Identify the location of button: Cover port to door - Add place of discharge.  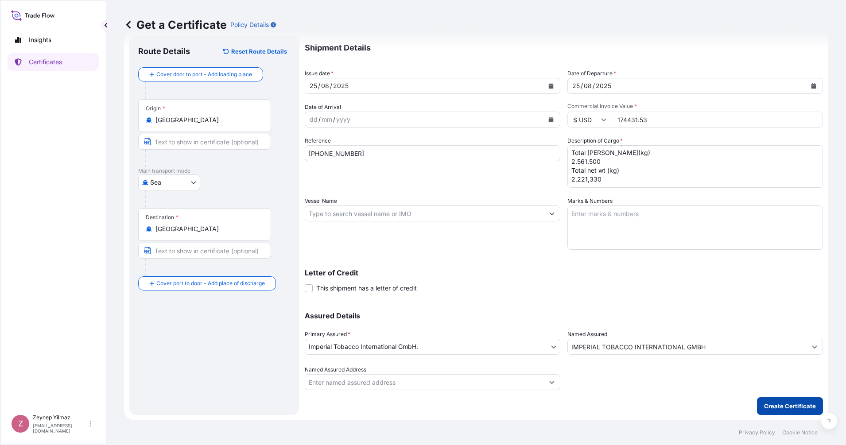
(207, 284).